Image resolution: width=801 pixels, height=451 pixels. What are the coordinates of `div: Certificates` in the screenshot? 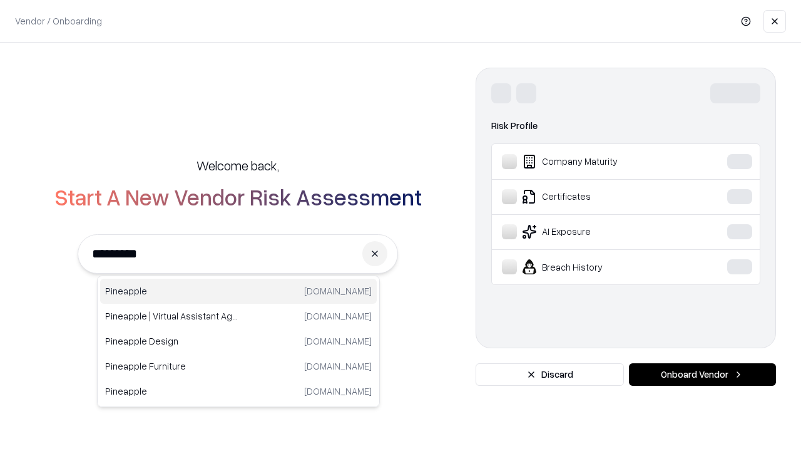 It's located at (595, 197).